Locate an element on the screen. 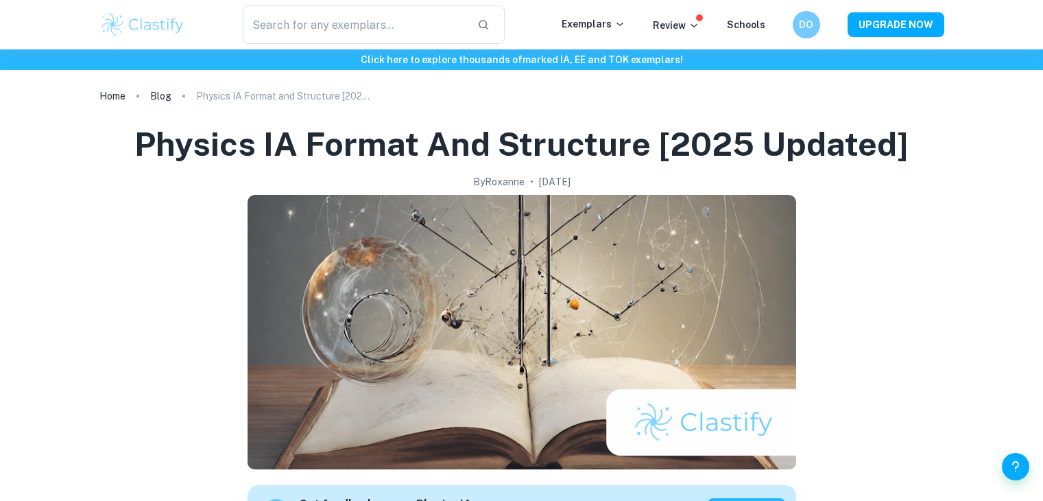 The image size is (1043, 501). button: DO is located at coordinates (806, 25).